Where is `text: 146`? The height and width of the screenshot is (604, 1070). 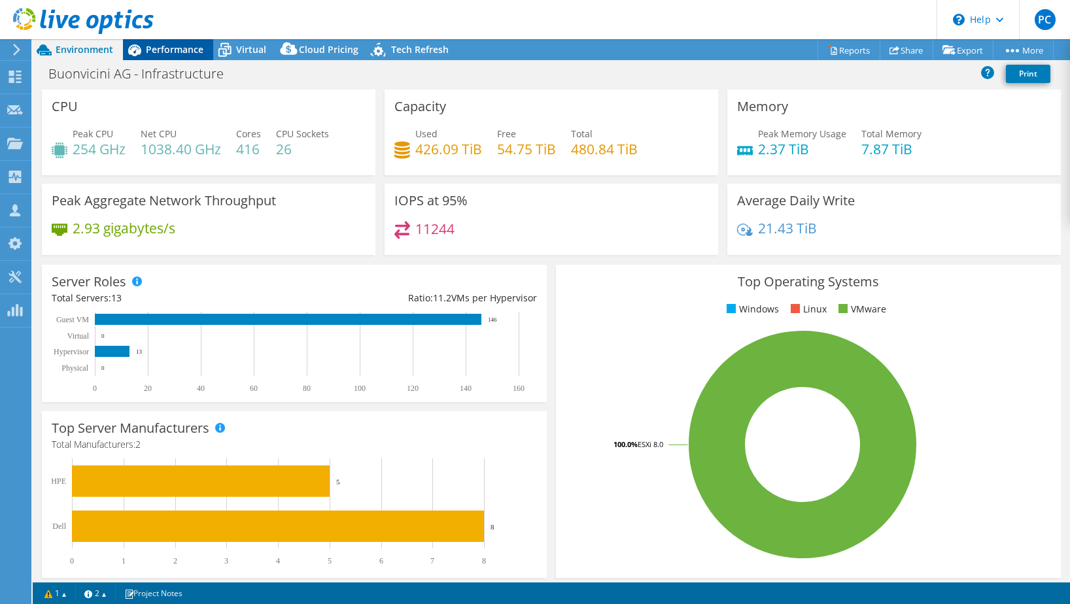
text: 146 is located at coordinates (493, 320).